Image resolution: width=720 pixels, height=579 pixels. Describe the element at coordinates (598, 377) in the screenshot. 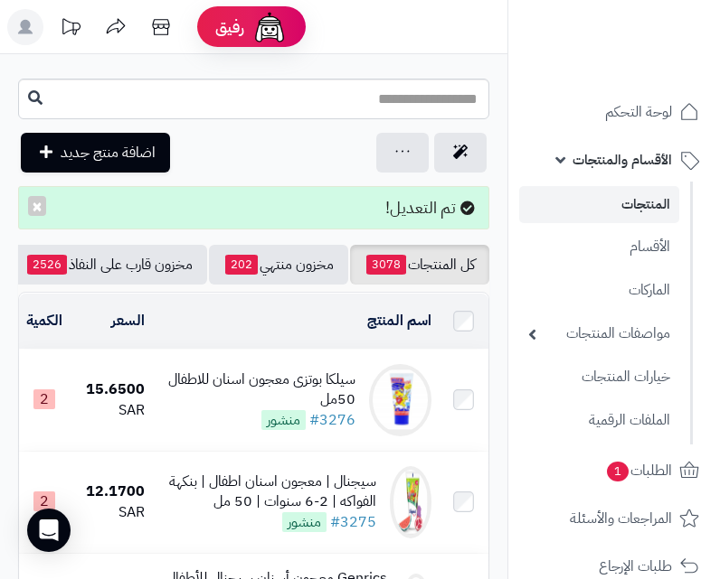

I see `a: خيارات المنتجات` at that location.